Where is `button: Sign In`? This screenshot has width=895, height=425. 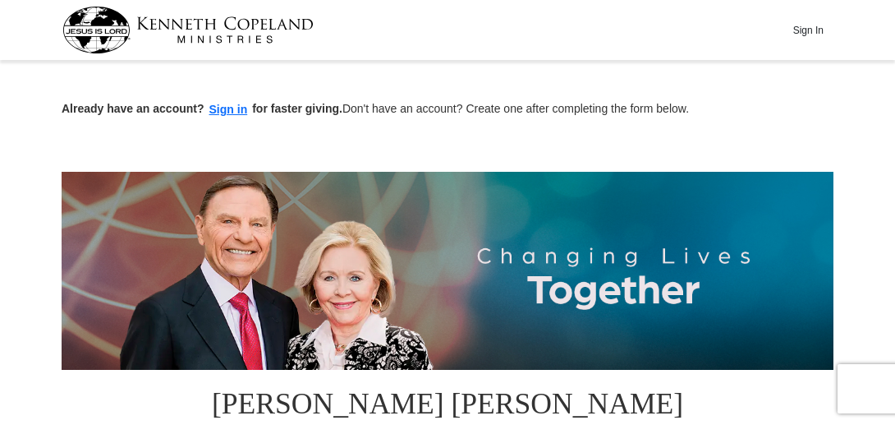
button: Sign In is located at coordinates (808, 30).